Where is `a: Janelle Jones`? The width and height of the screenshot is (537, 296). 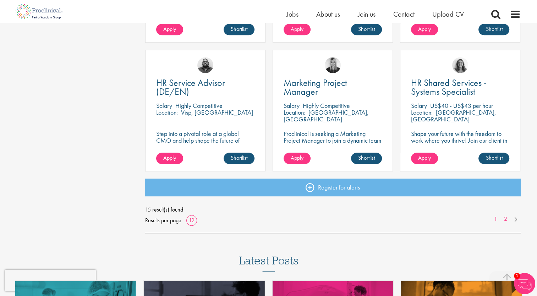 a: Janelle Jones is located at coordinates (333, 65).